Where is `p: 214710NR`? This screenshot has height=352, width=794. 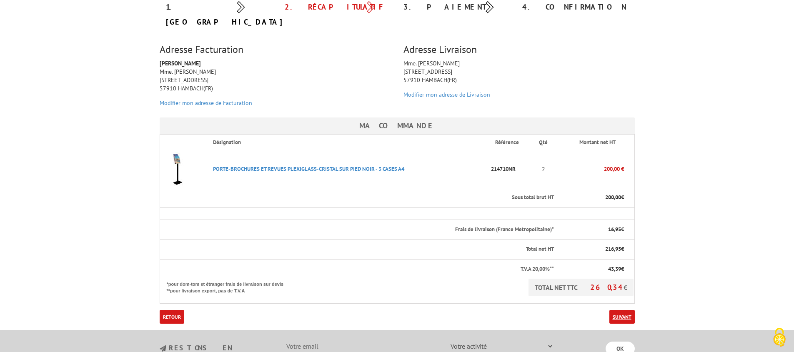 p: 214710NR is located at coordinates (510, 169).